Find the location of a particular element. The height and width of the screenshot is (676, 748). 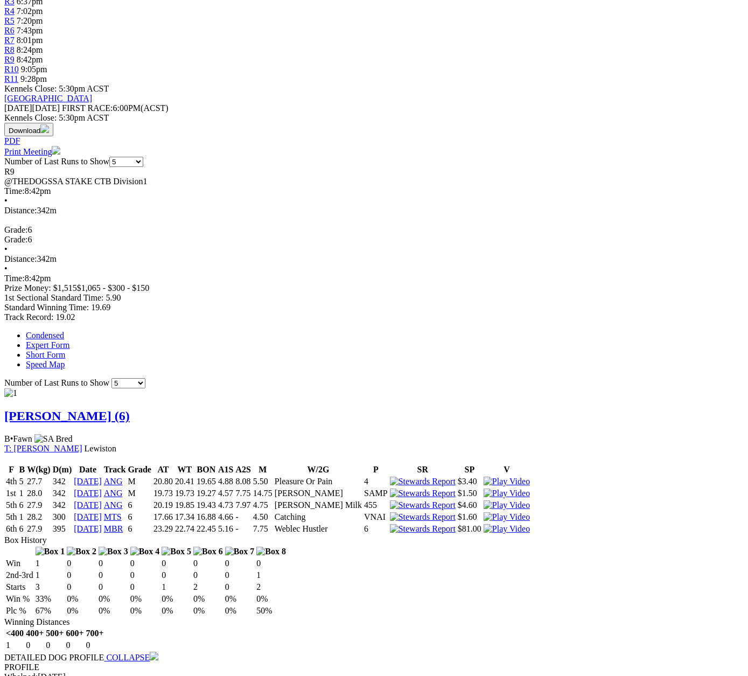

td: 22.45 is located at coordinates (206, 529).